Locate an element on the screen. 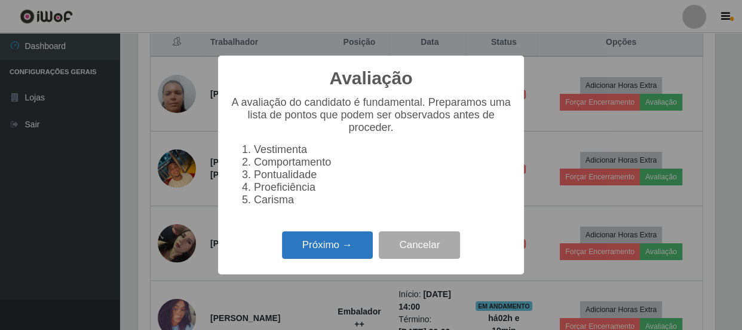  button: Cancelar is located at coordinates (420, 245).